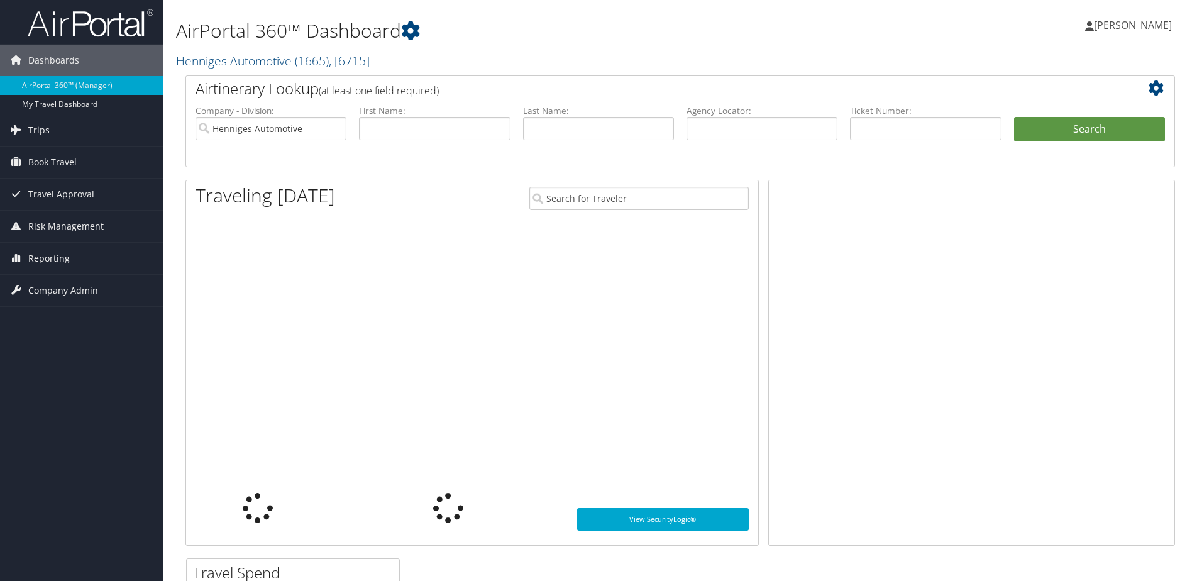 Image resolution: width=1197 pixels, height=581 pixels. What do you see at coordinates (271, 111) in the screenshot?
I see `label: Company - Division:` at bounding box center [271, 111].